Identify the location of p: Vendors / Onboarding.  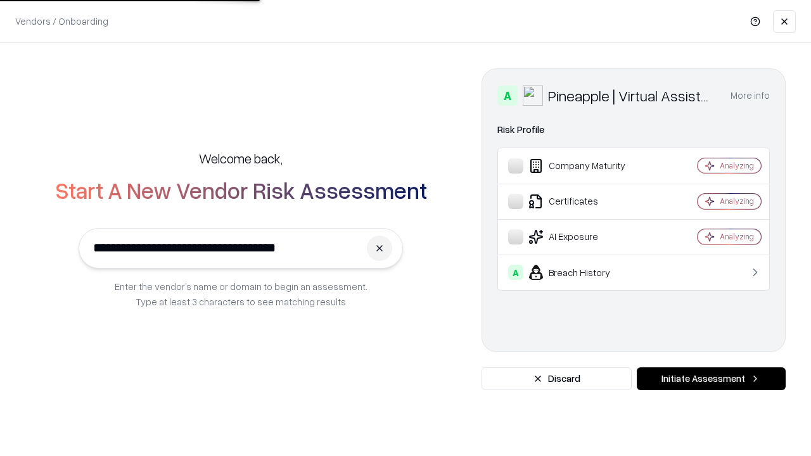
(61, 21).